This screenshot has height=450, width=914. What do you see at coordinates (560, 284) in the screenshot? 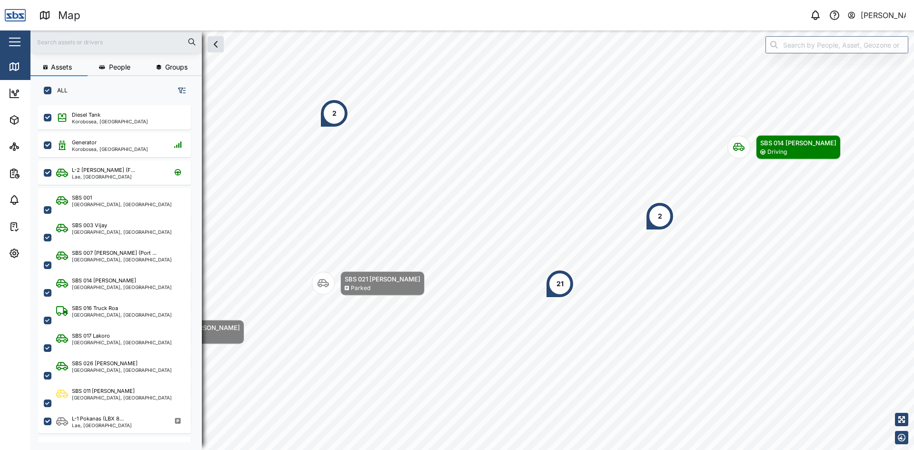
I see `div: 21` at bounding box center [560, 284].